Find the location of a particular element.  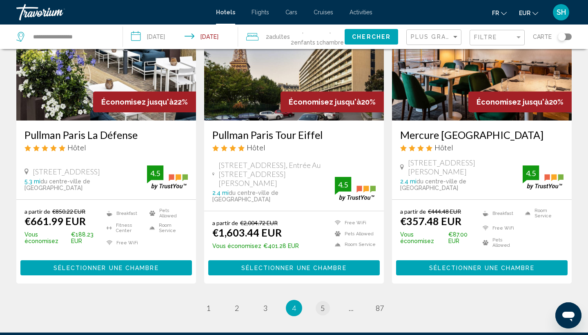

span: Enfants is located at coordinates (305, 42).